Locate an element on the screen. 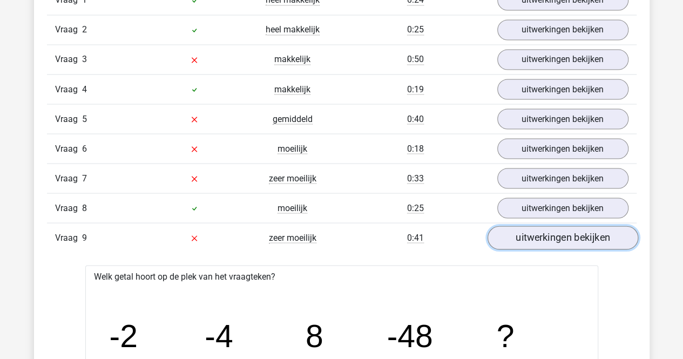  span: 0:18 is located at coordinates (415, 149).